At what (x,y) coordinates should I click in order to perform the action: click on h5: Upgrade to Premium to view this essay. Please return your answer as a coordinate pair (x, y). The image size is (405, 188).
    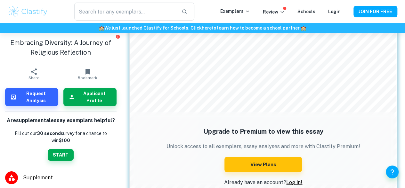
    Looking at the image, I should click on (263, 131).